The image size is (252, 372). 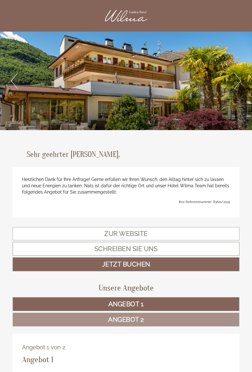 I want to click on button: Next, so click(x=238, y=81).